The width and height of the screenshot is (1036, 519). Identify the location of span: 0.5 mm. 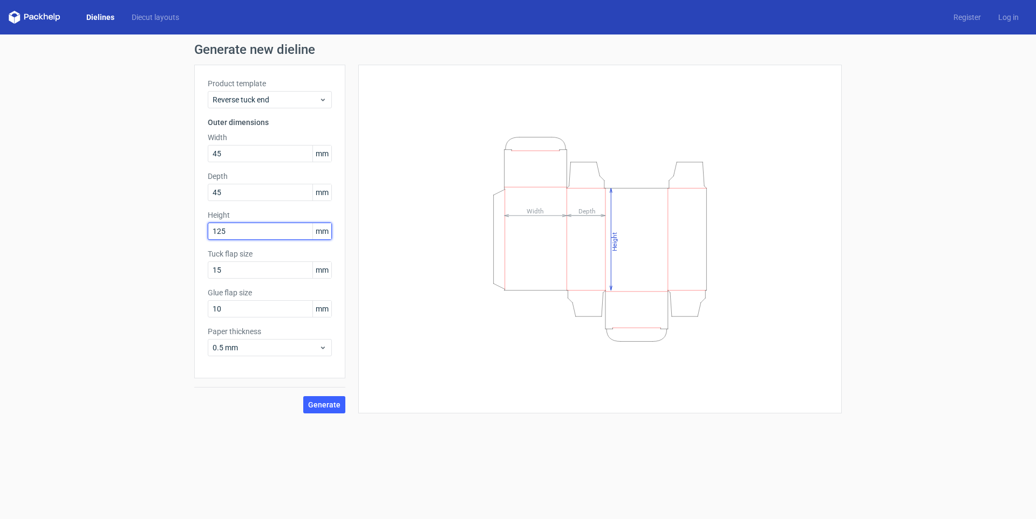
(265, 348).